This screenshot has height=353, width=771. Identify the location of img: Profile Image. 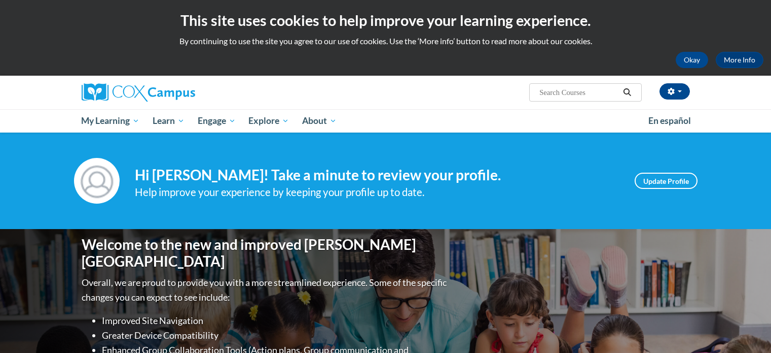
(97, 181).